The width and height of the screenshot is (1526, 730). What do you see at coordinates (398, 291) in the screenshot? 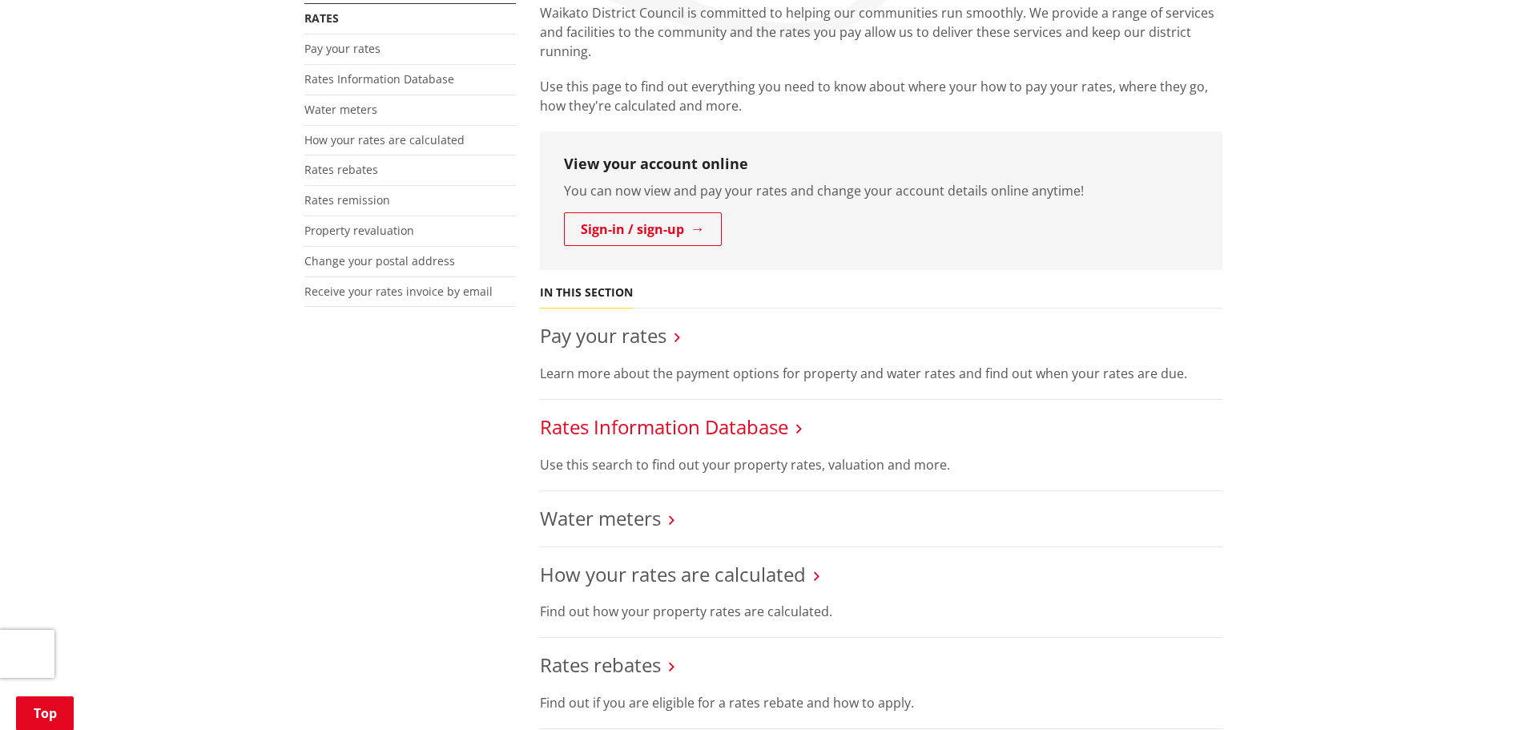
I see `a: Receive your rates invoice by email` at bounding box center [398, 291].